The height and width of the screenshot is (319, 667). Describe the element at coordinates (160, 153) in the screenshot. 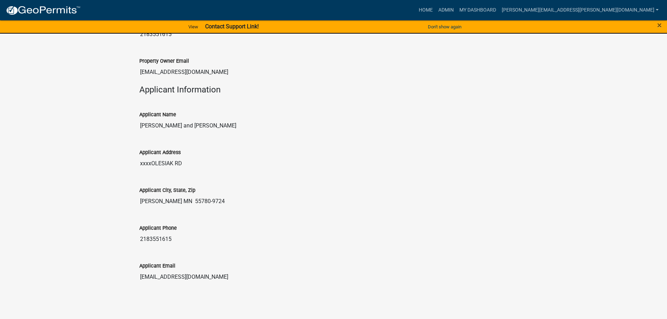

I see `label: Applicant Address` at that location.